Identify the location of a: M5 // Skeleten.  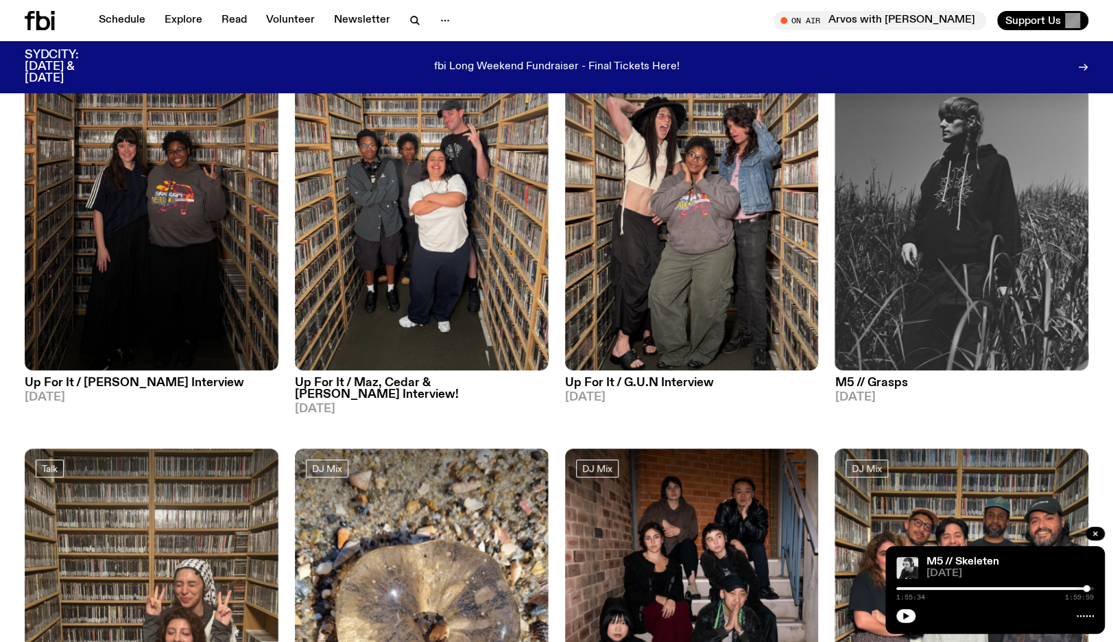
(962, 561).